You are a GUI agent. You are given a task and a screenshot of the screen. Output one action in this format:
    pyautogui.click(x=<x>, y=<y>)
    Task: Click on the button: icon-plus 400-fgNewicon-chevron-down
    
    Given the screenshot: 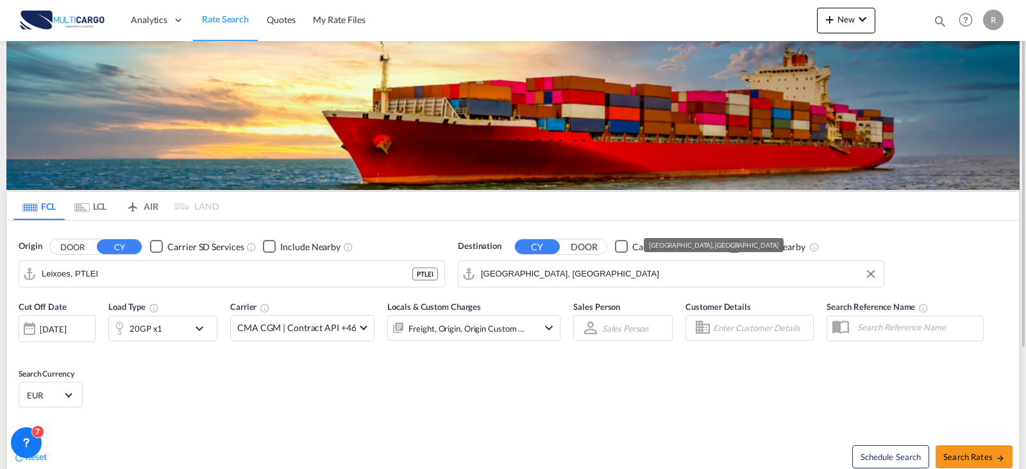 What is the action you would take?
    pyautogui.click(x=846, y=21)
    